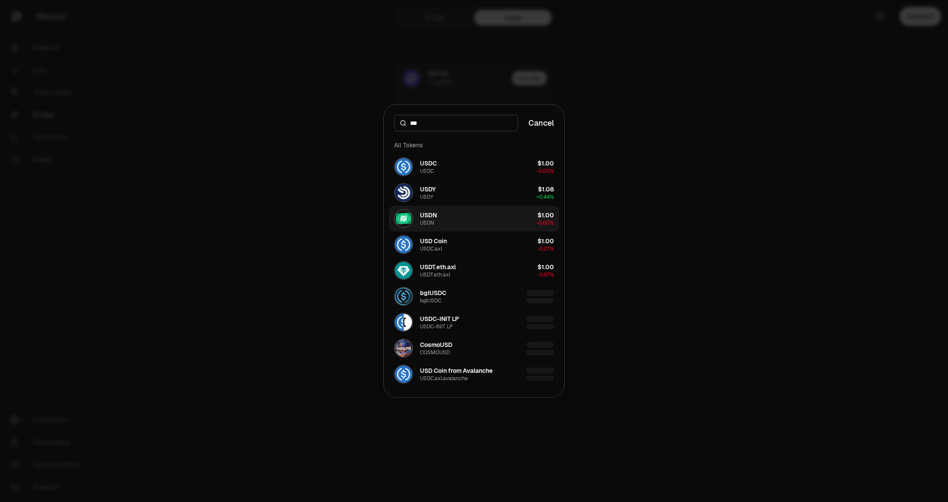  What do you see at coordinates (474, 271) in the screenshot?
I see `button: USDT.eth.axl LogoUSDT.eth.axlUSDT.eth.axl$1.00-0.87%` at bounding box center [474, 271].